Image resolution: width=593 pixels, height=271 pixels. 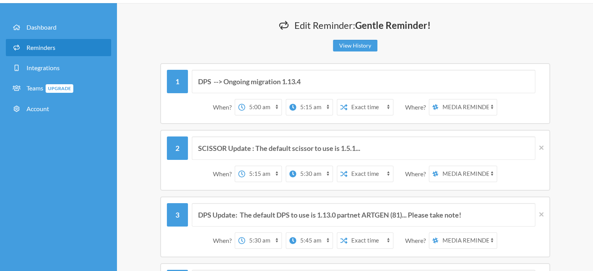 I want to click on span: Edit Reminder:, so click(x=363, y=25).